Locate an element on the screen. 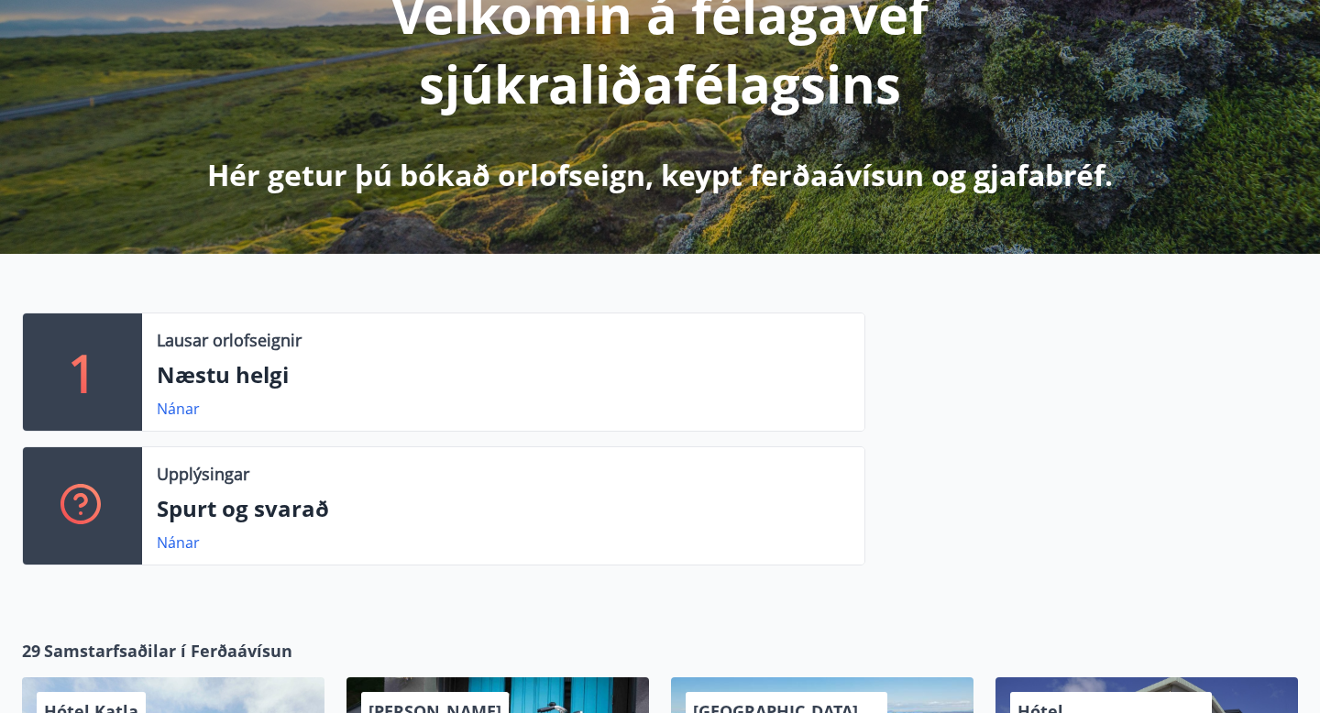 The width and height of the screenshot is (1320, 713). span: Samstarfsaðilar í Ferðaávísun is located at coordinates (168, 651).